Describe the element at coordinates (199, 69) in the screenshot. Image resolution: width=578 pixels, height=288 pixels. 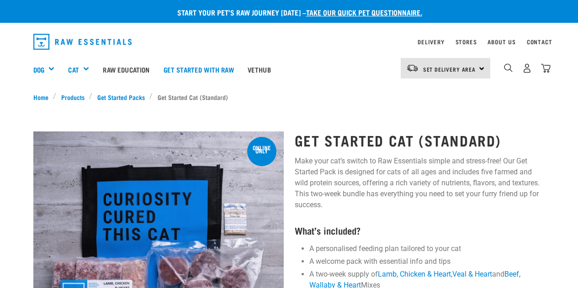
I see `a: Get started with Raw` at that location.